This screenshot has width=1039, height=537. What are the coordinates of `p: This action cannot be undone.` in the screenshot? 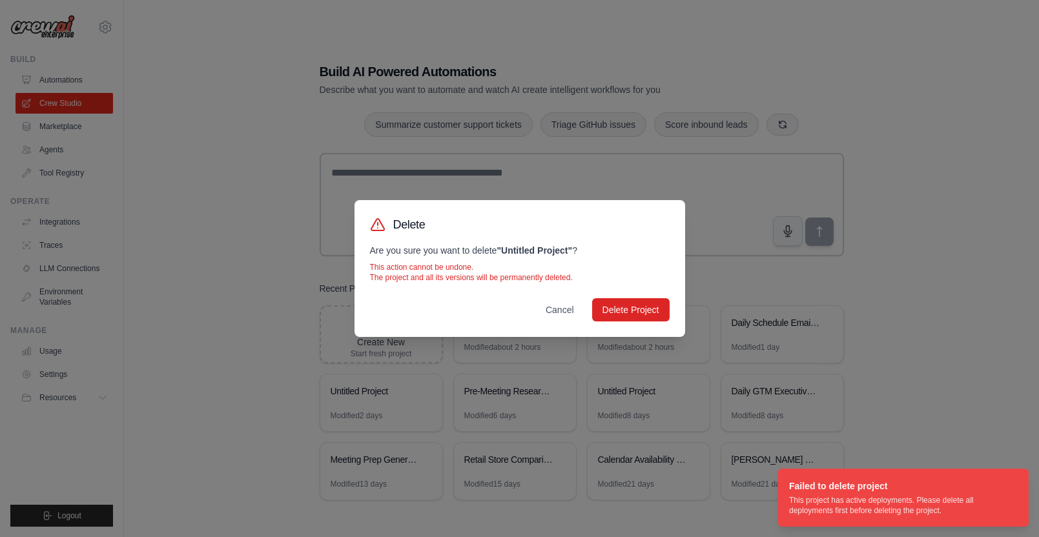 It's located at (520, 267).